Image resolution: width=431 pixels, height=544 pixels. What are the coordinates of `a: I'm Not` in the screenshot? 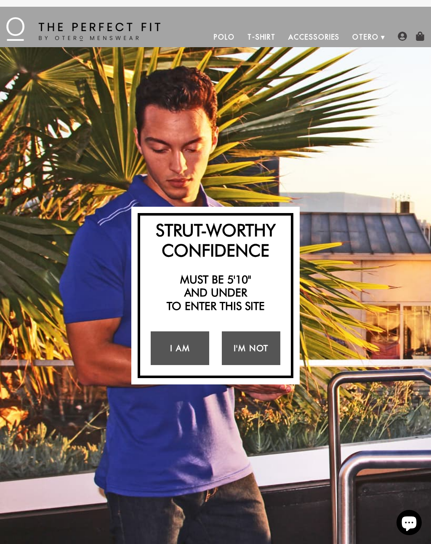 It's located at (251, 348).